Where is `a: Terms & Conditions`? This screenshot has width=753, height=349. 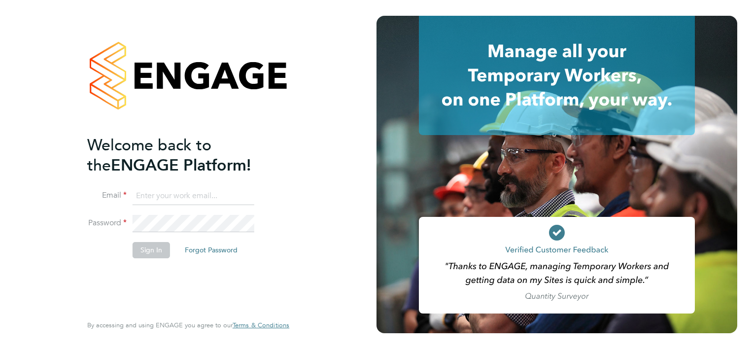 a: Terms & Conditions is located at coordinates (261, 325).